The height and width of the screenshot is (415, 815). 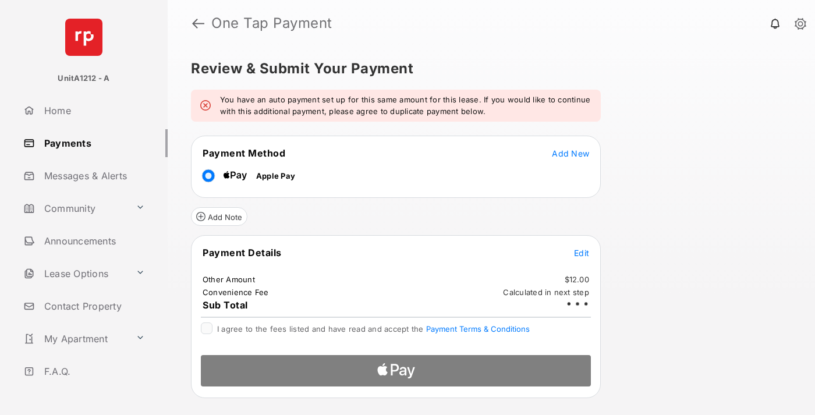 I want to click on td: Calculated in next step, so click(x=546, y=292).